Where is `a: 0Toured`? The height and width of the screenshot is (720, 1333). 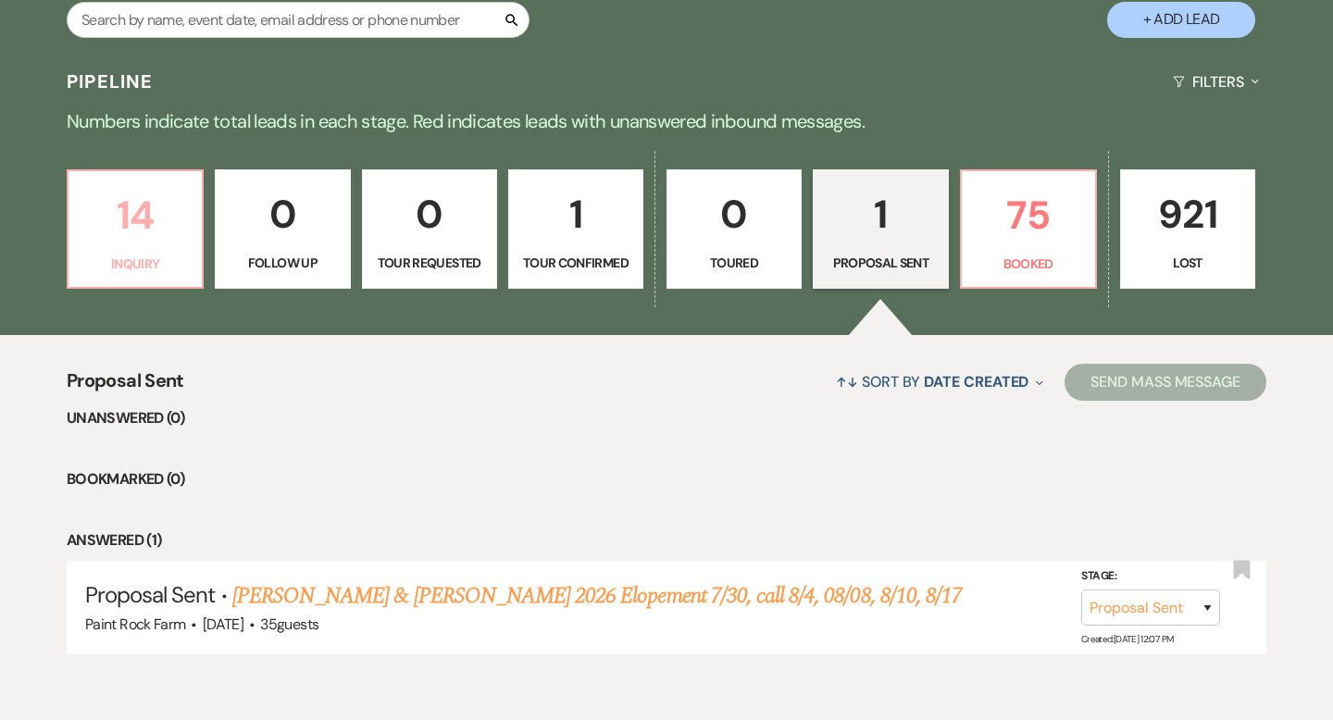
a: 0Toured is located at coordinates (734, 230).